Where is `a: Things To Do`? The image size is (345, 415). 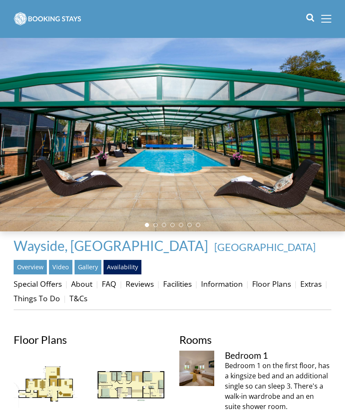
a: Things To Do is located at coordinates (37, 298).